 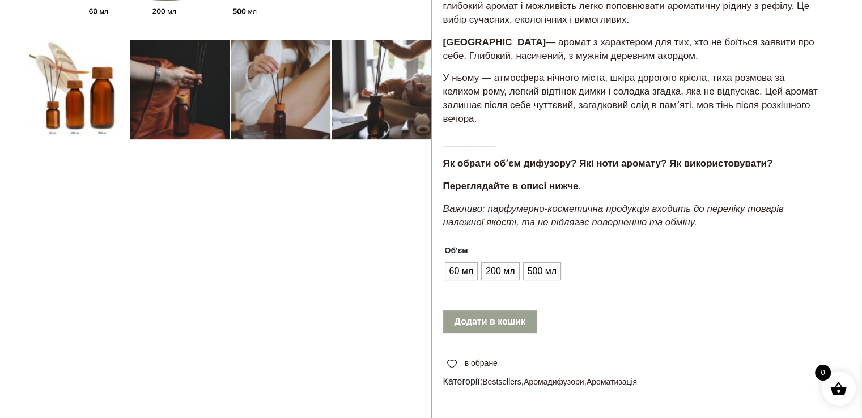 What do you see at coordinates (452, 364) in the screenshot?
I see `img: unfavourite.svg` at bounding box center [452, 364].